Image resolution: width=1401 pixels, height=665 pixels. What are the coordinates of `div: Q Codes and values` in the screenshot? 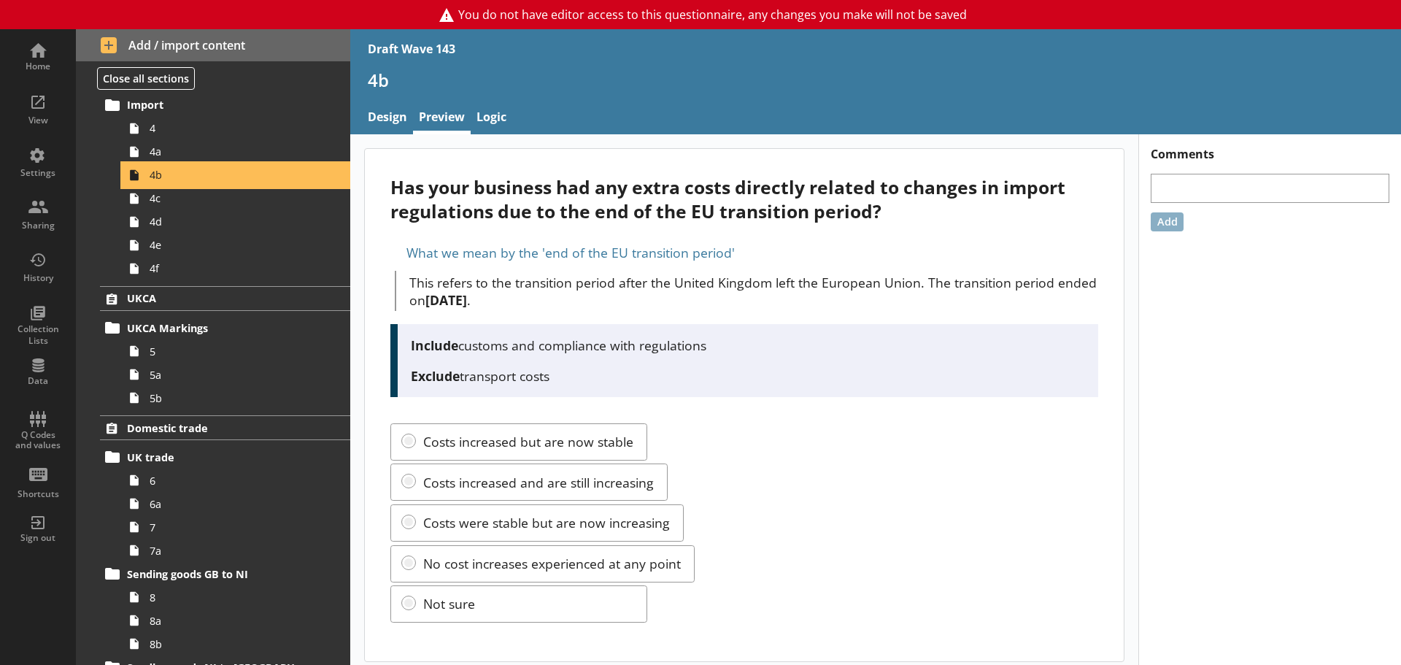 It's located at (38, 440).